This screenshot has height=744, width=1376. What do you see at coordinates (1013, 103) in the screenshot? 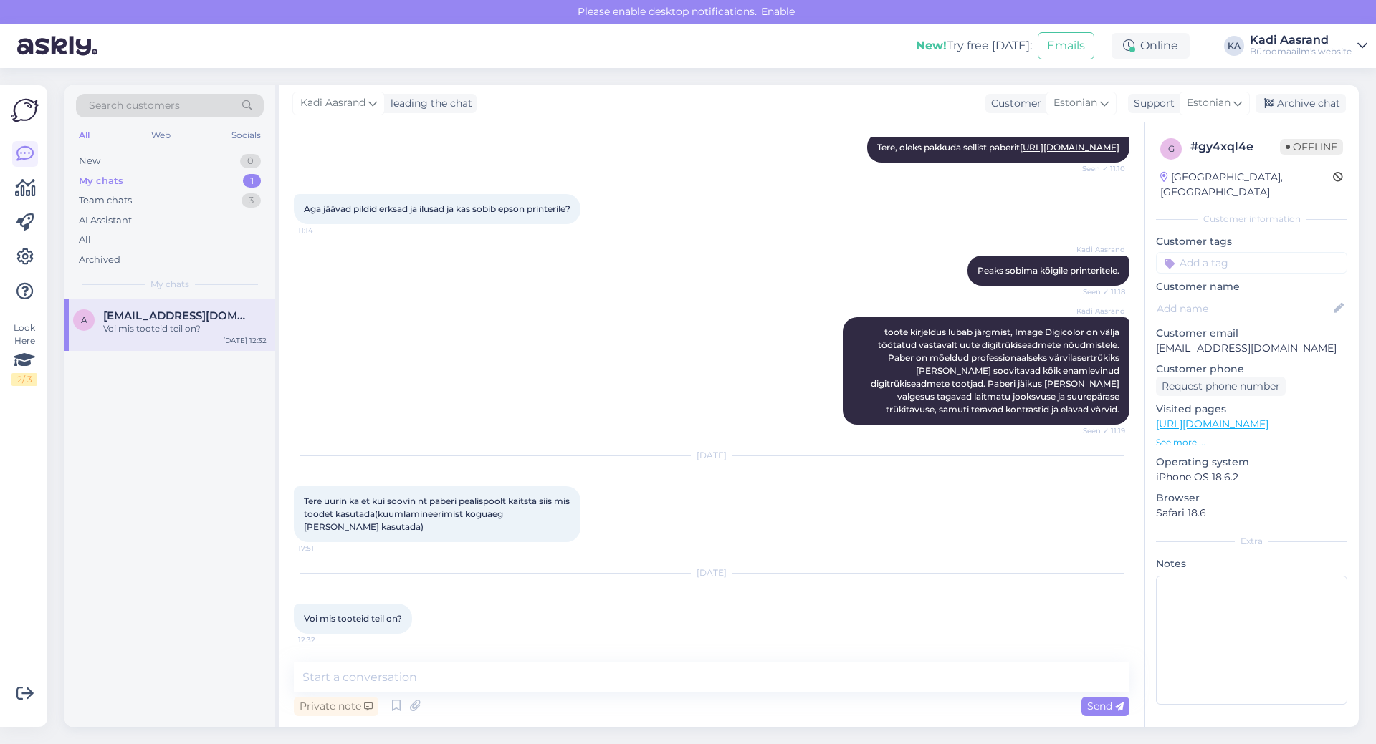
I see `div: Customer` at bounding box center [1013, 103].